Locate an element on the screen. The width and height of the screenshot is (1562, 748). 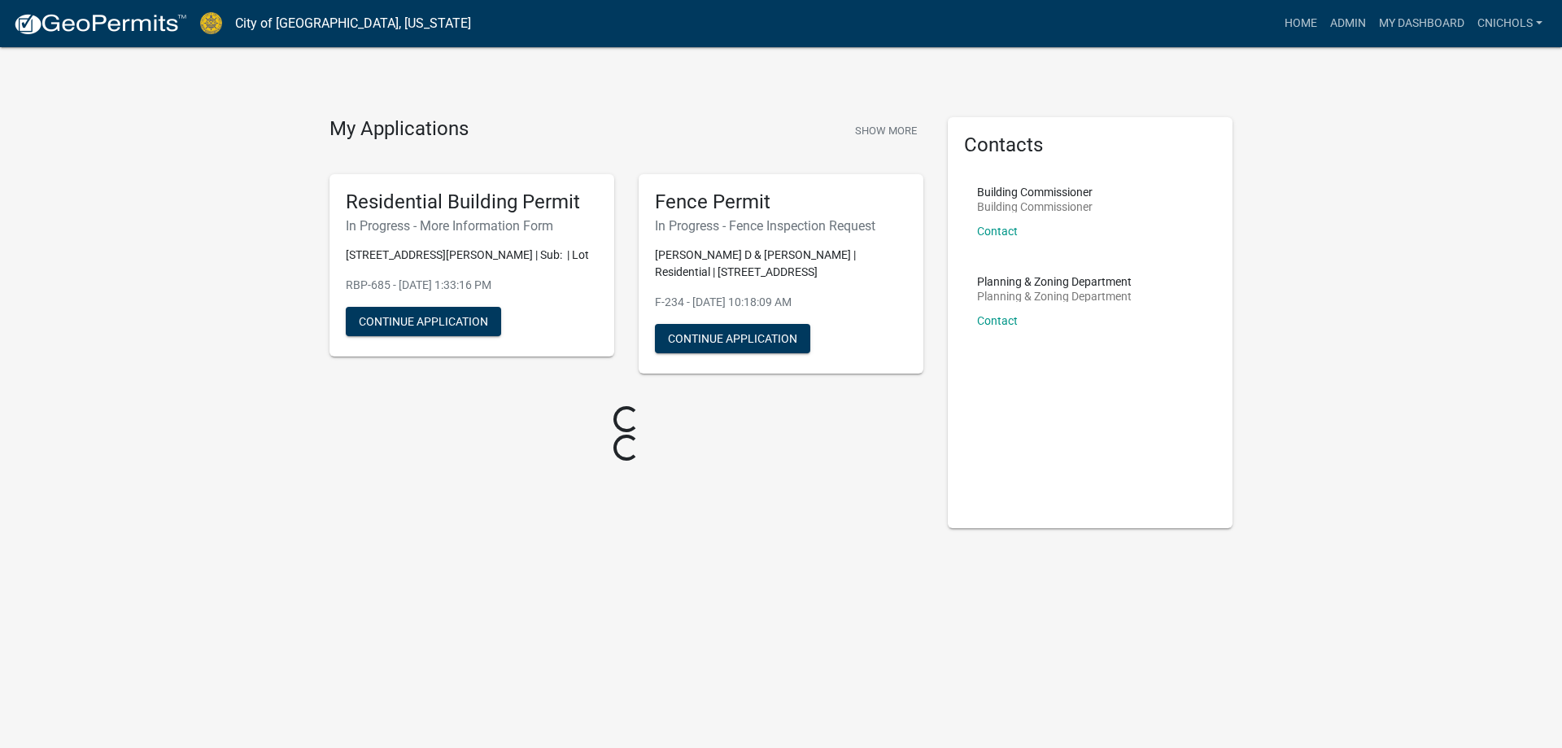
a: Admin is located at coordinates (1348, 24).